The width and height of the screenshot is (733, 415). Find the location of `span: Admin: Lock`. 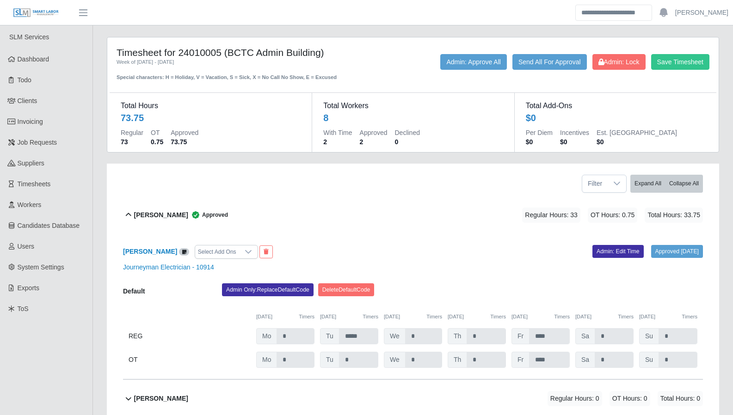

span: Admin: Lock is located at coordinates (618, 62).